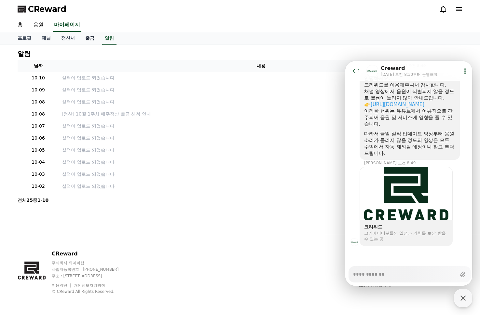 The image size is (480, 315). I want to click on div: 크리에이터분들의 열정과 가치를 보상 받을 수 있는 곳, so click(61, 175).